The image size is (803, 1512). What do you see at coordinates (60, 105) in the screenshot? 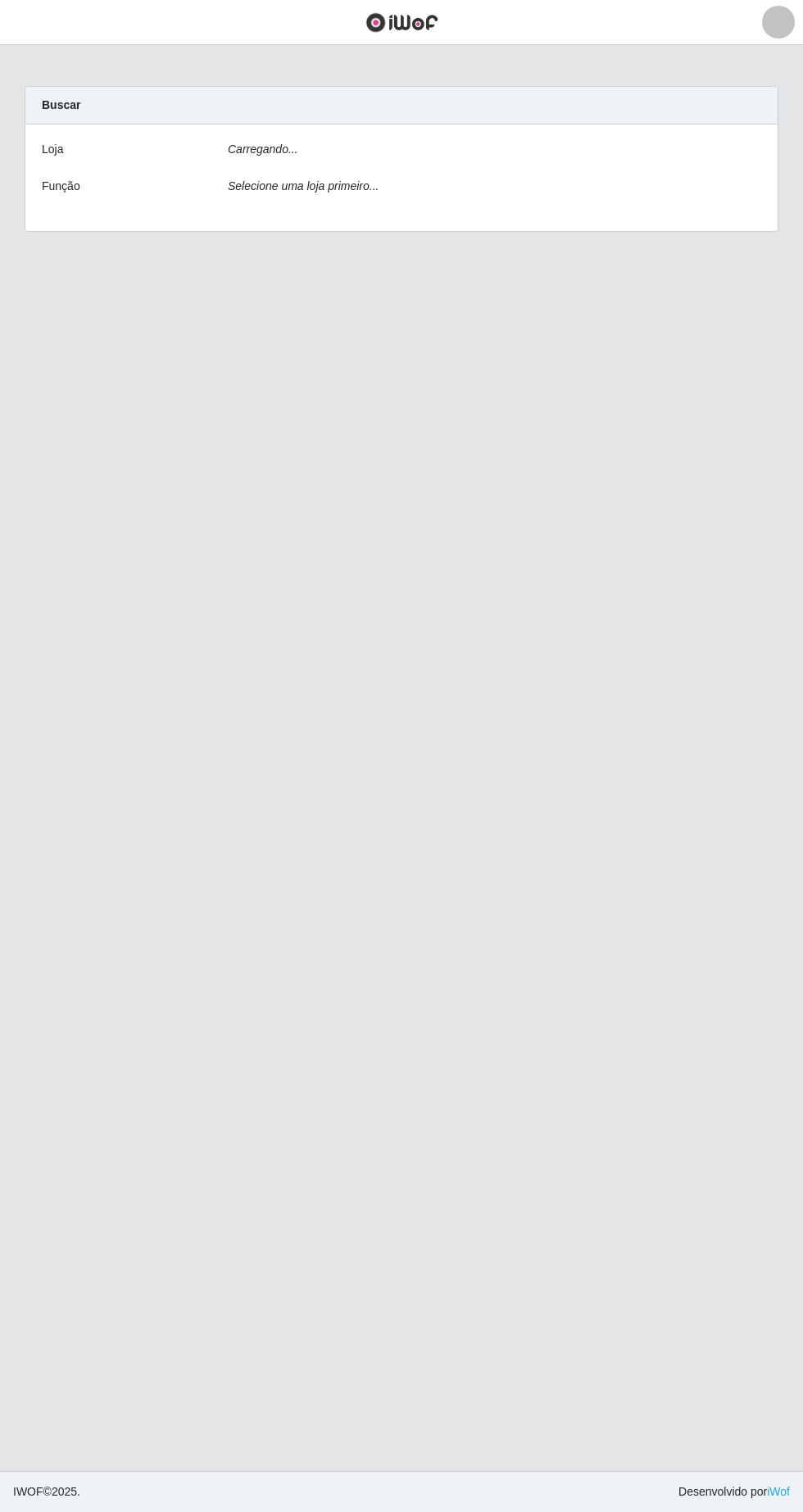
I see `strong: Buscar` at bounding box center [60, 105].